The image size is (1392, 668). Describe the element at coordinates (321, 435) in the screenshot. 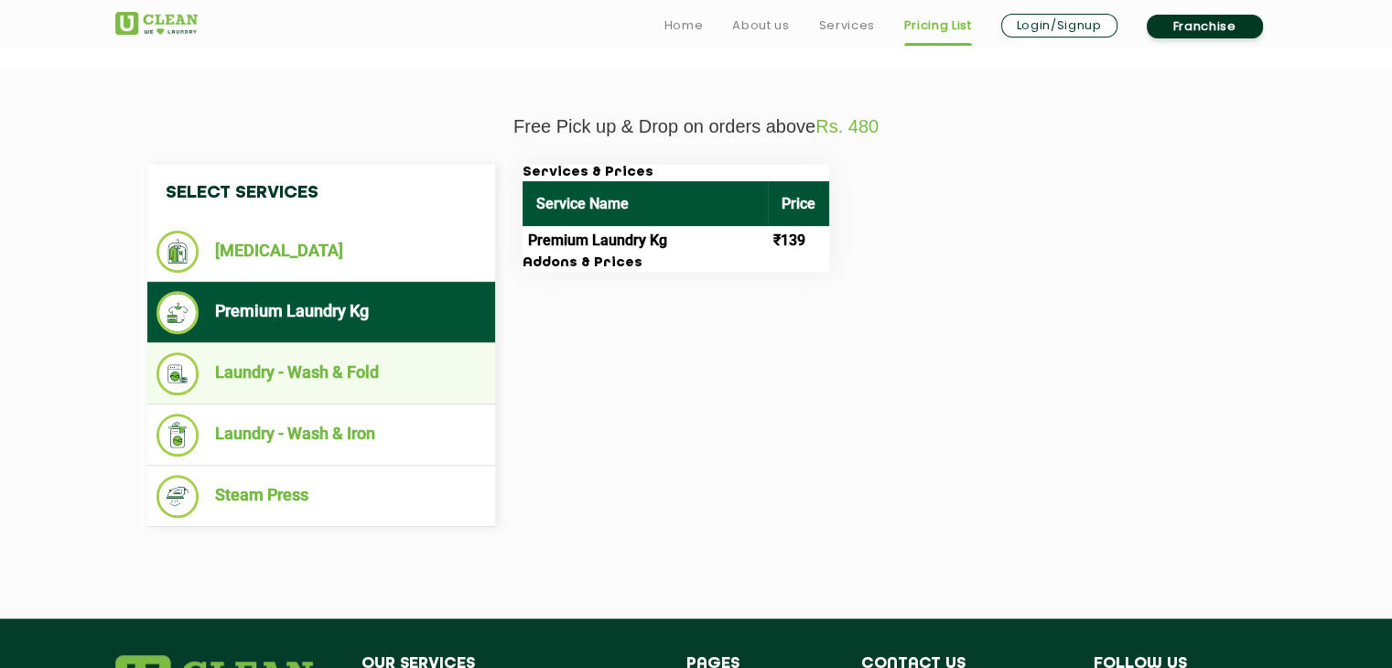

I see `li: Laundry - Wash & Iron` at that location.